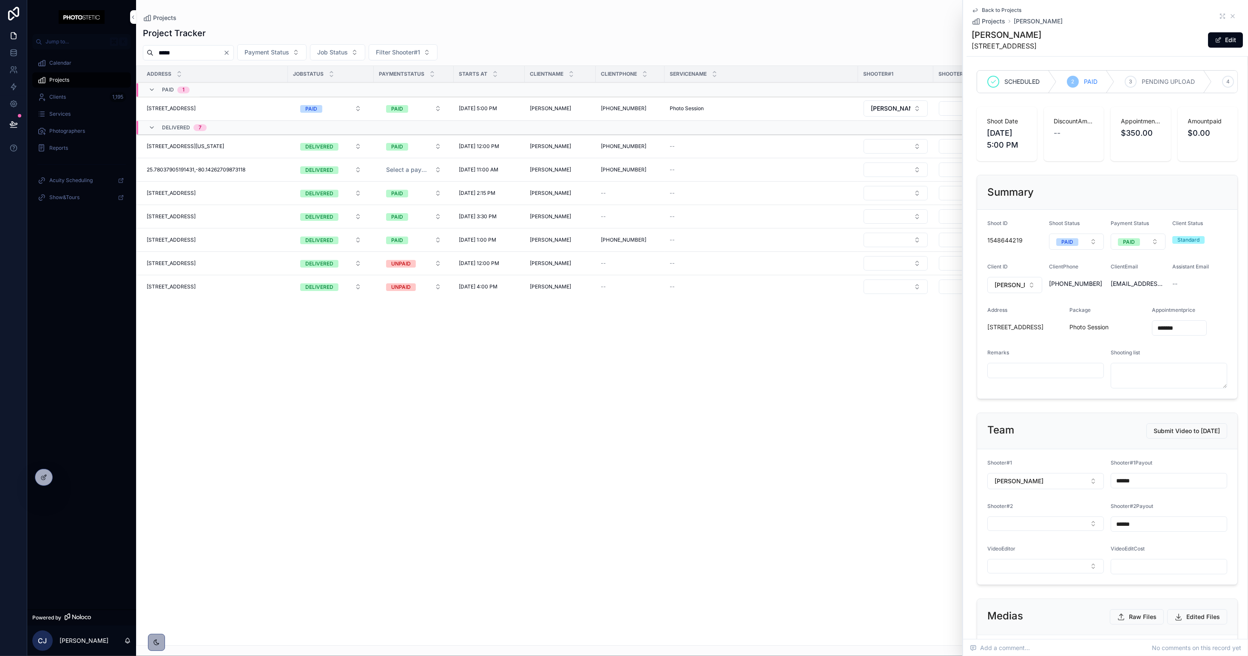 The height and width of the screenshot is (656, 1248). What do you see at coordinates (176, 128) in the screenshot?
I see `span: DELIVERED` at bounding box center [176, 128].